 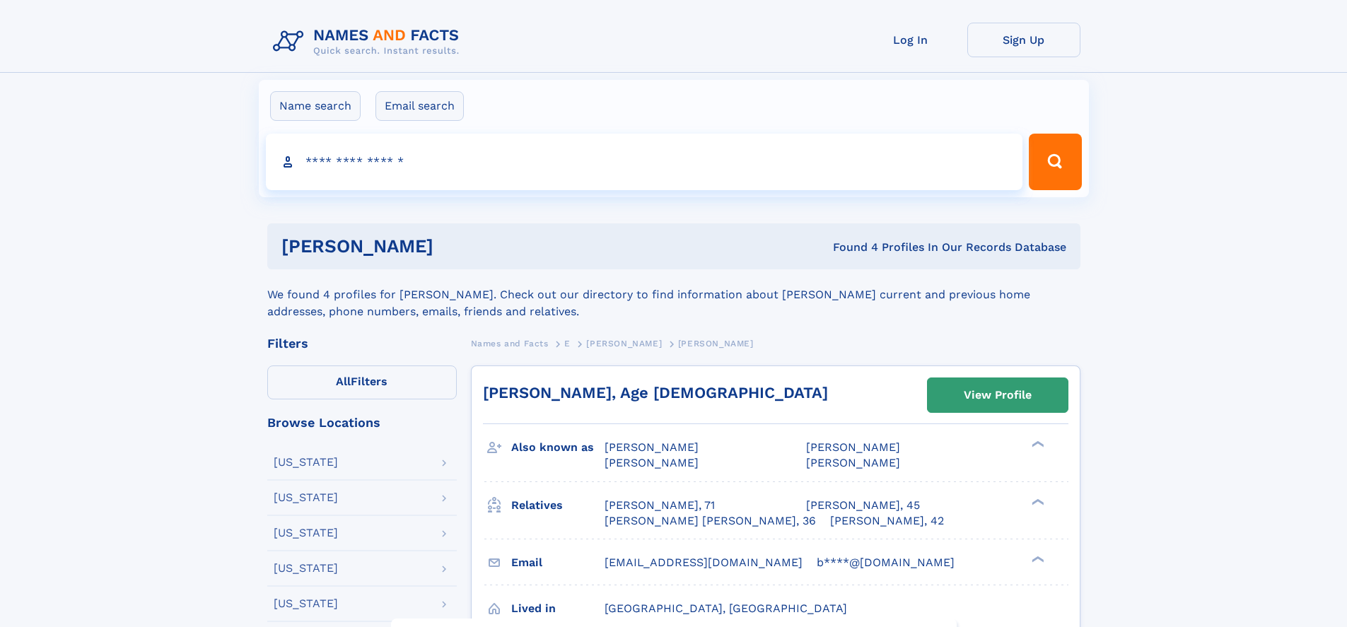 I want to click on a: View Profile, so click(x=998, y=395).